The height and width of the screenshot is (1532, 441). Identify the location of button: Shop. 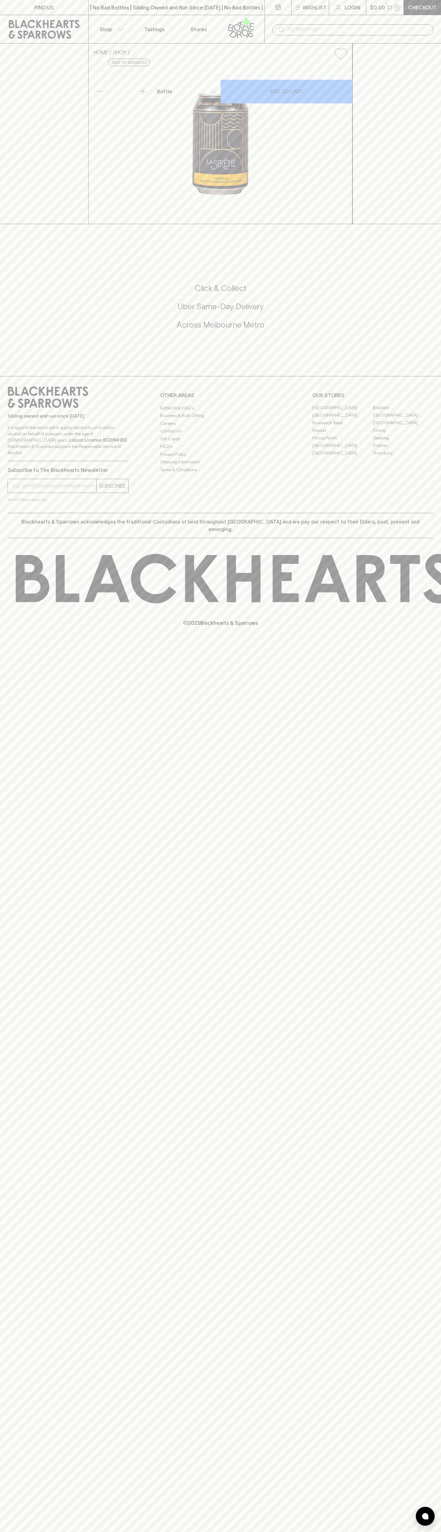
(111, 29).